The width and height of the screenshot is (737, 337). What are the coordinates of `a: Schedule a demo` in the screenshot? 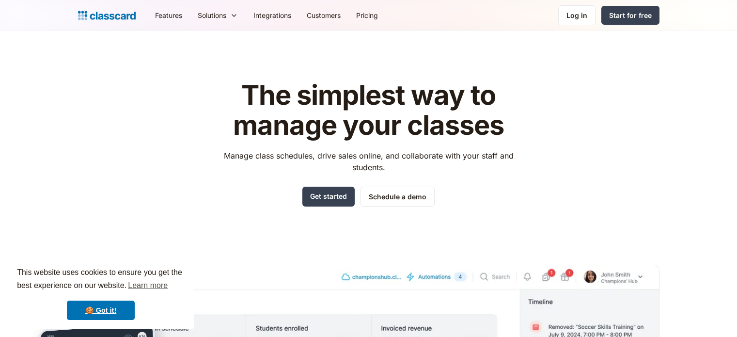 It's located at (397, 196).